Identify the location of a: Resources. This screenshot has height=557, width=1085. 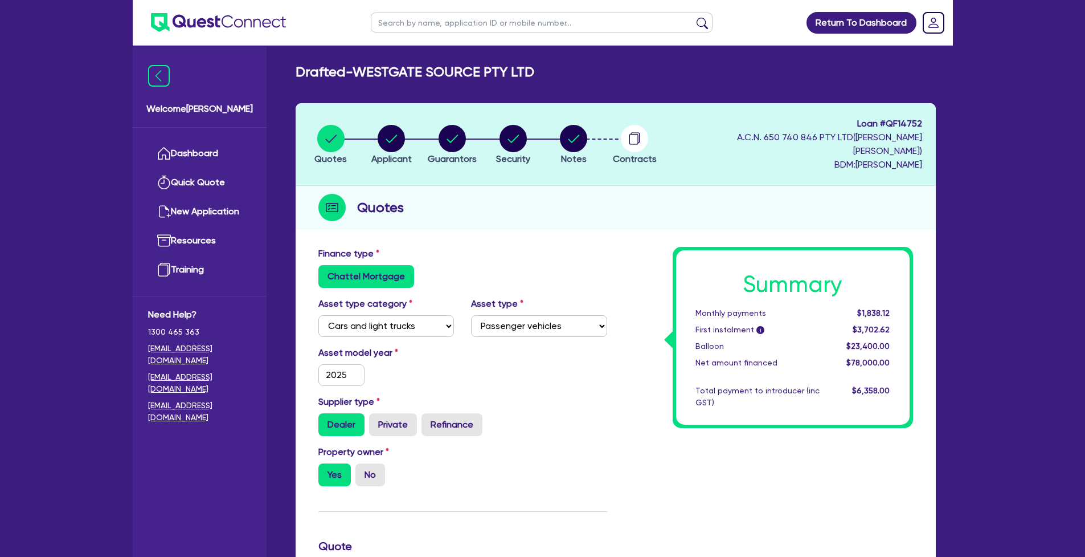
(199, 240).